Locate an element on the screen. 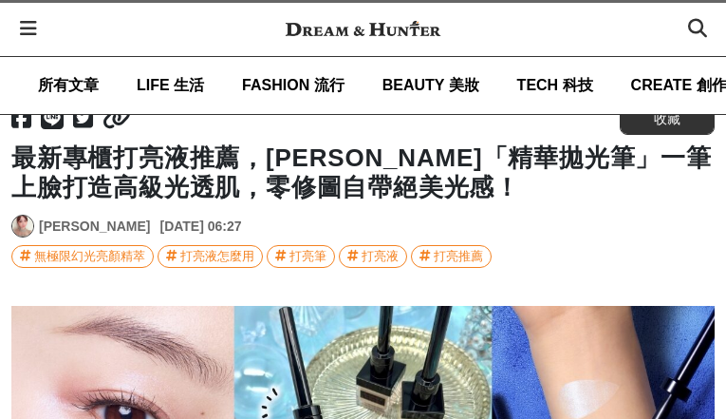 The height and width of the screenshot is (419, 726). a: FASHION 流行 is located at coordinates (293, 85).